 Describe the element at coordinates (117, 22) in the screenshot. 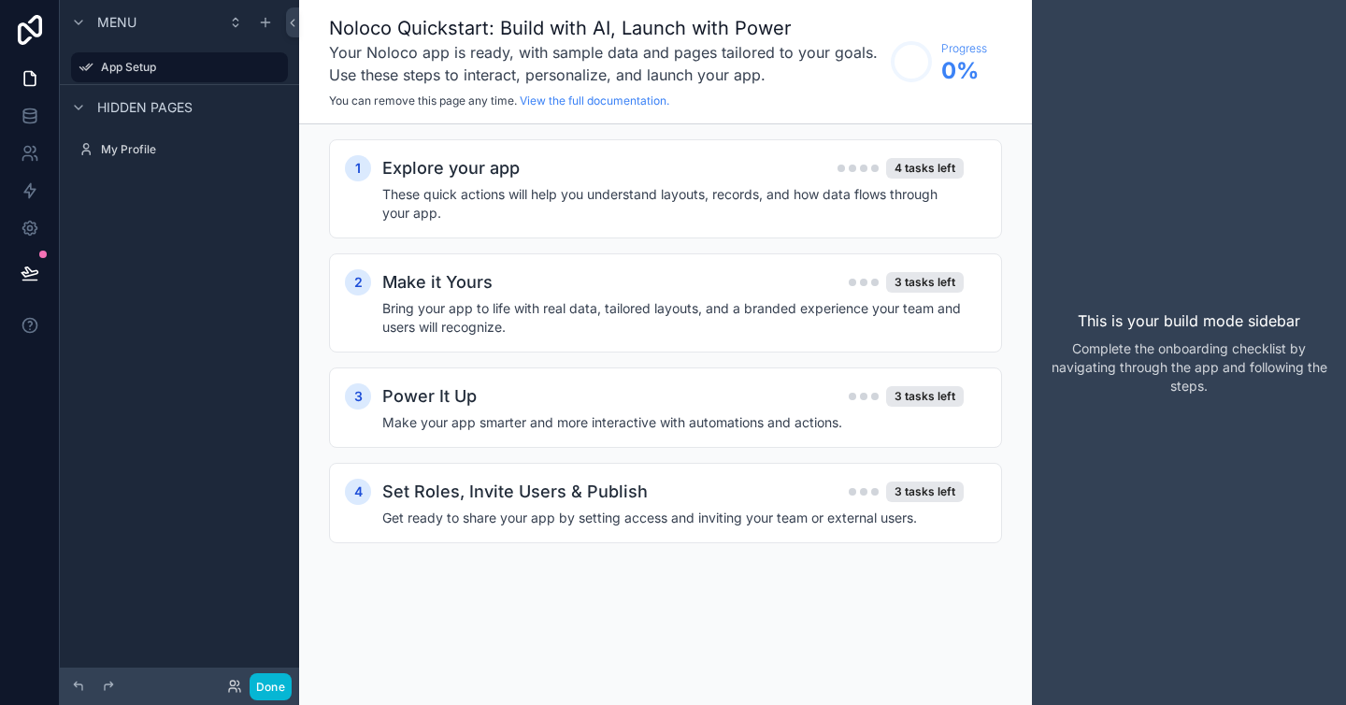

I see `span: Menu` at that location.